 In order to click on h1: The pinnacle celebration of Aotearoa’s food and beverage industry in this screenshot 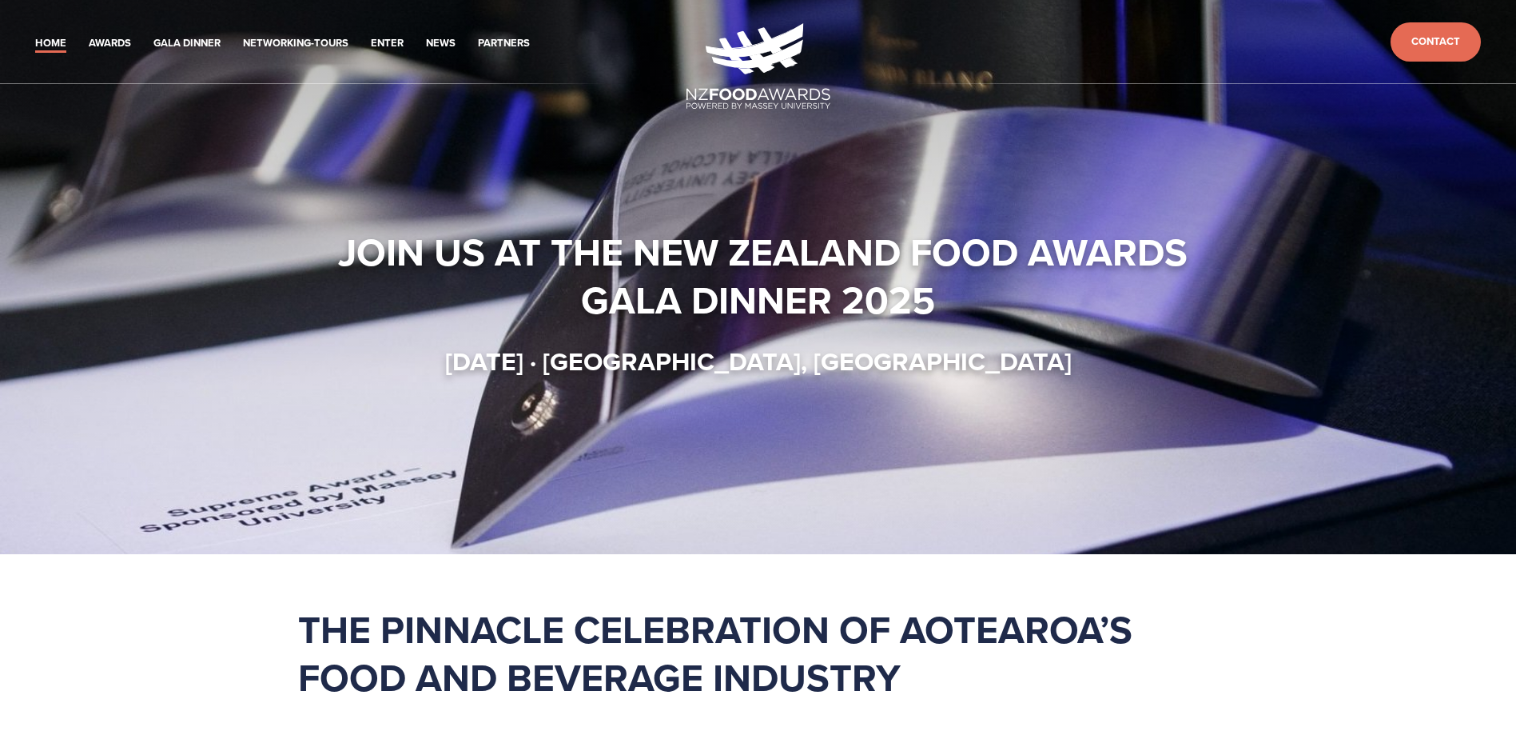, I will do `click(759, 653)`.